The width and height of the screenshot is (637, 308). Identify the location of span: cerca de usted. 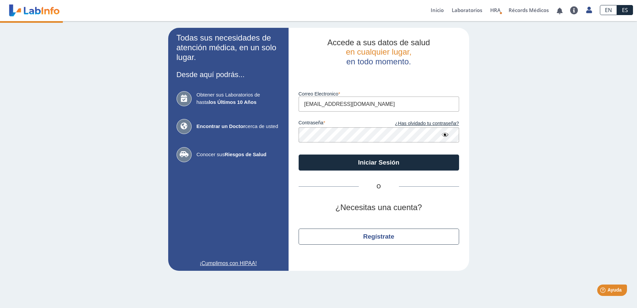
(239, 126).